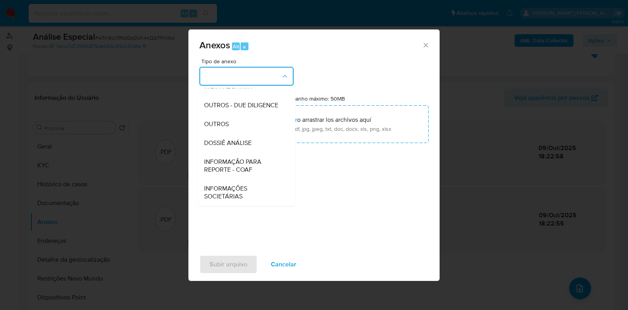 The width and height of the screenshot is (628, 310). What do you see at coordinates (426, 45) in the screenshot?
I see `button: Cerrar` at bounding box center [426, 45].